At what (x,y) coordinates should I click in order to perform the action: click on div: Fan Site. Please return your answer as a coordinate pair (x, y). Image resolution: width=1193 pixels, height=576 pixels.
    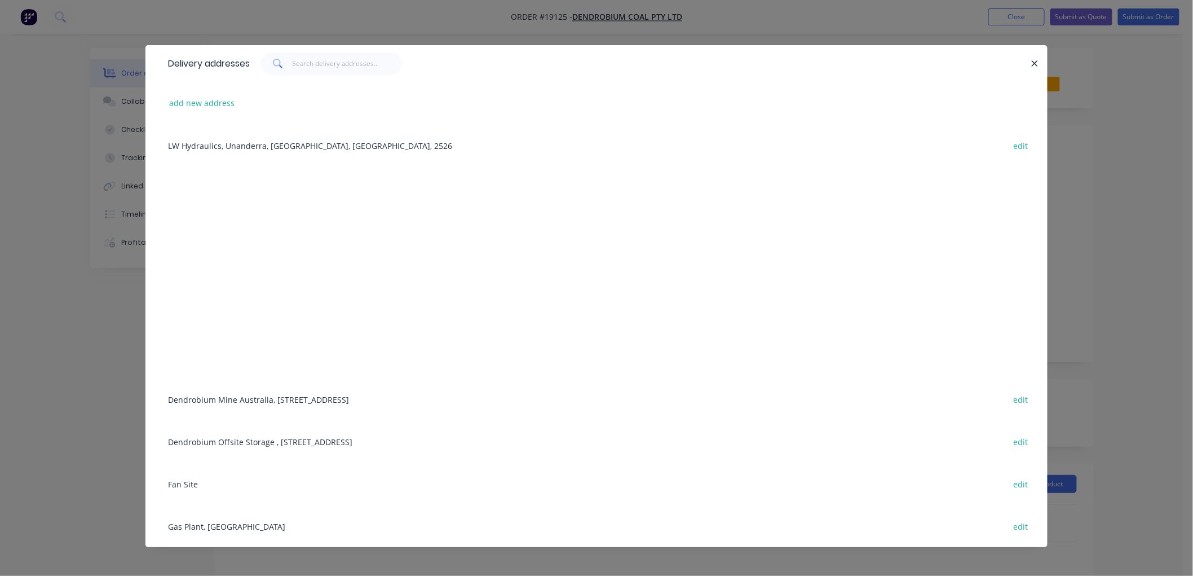
    Looking at the image, I should click on (596, 483).